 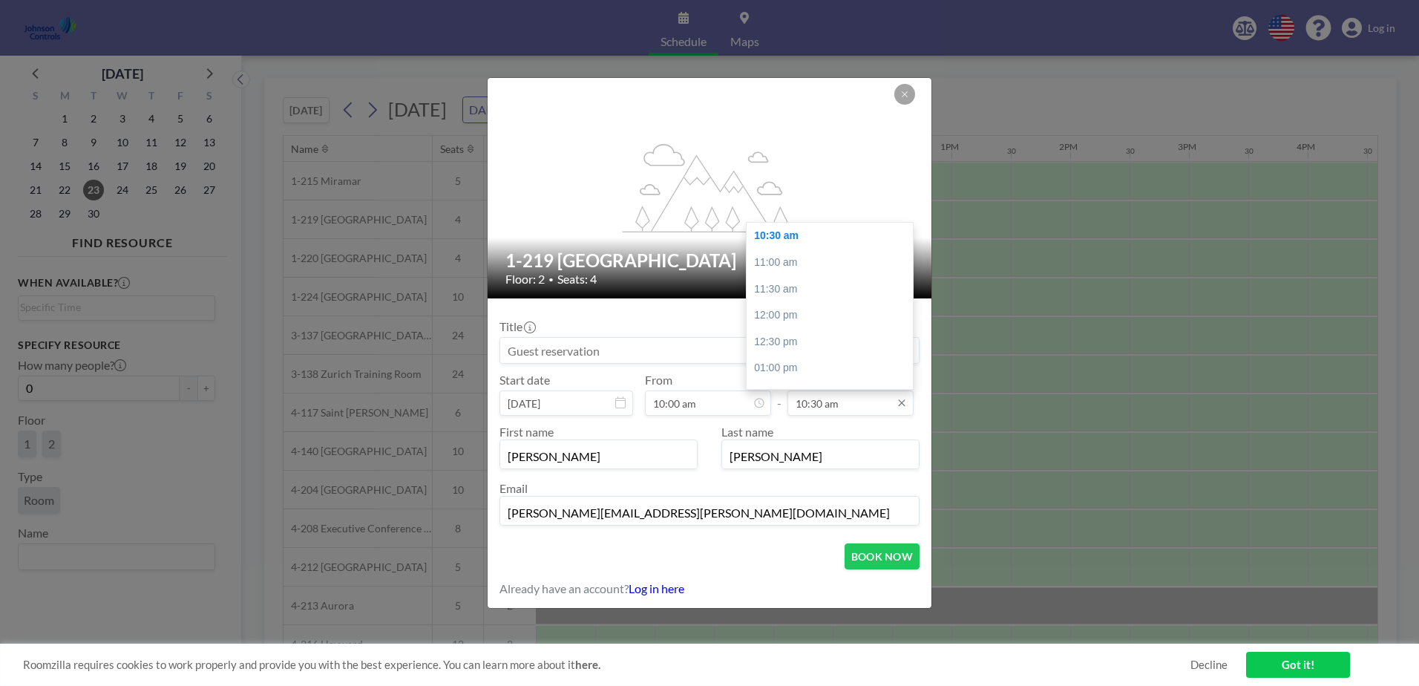 What do you see at coordinates (882, 556) in the screenshot?
I see `button: BOOK NOW` at bounding box center [882, 556].